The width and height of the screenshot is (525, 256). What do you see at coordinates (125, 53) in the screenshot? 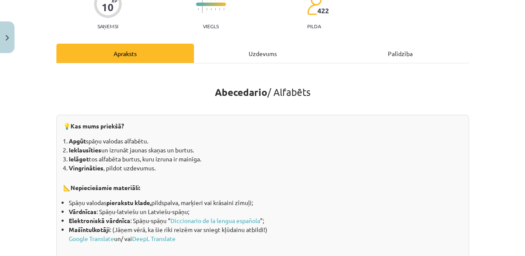
I see `div: Apraksts` at bounding box center [125, 53].